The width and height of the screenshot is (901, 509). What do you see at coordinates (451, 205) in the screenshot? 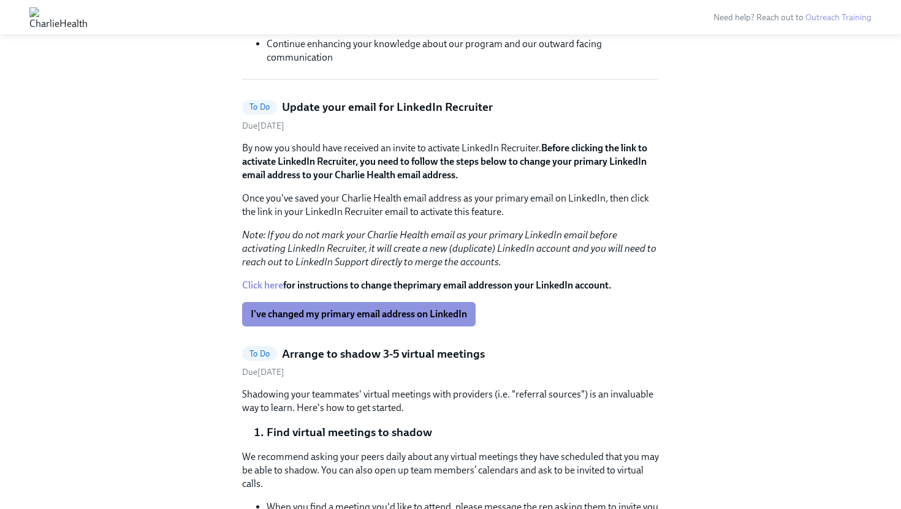
I see `p: Once you've saved your Charlie Health email address as your primary email on LinkedIn, then click...` at bounding box center [451, 205].